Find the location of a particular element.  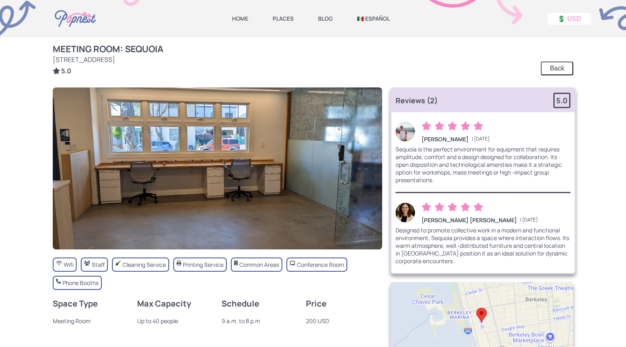

strong: Reviews (2) is located at coordinates (416, 101).